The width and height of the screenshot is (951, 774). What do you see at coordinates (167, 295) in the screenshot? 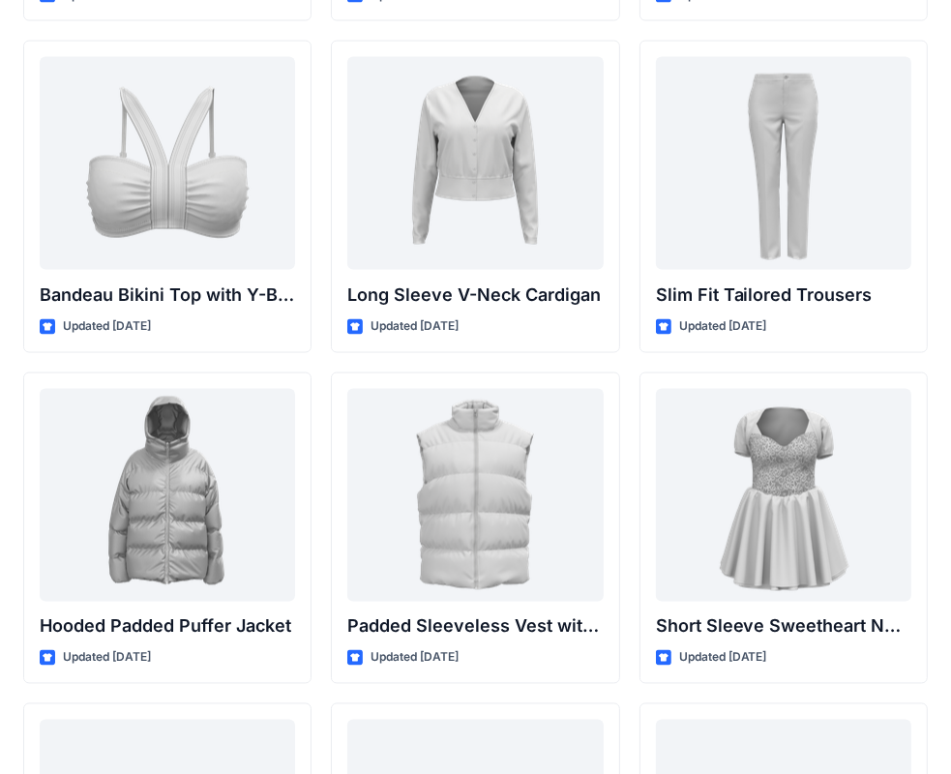
I see `p: Bandeau Bikini Top with Y-Back Straps and Stitch Detail` at bounding box center [167, 295].